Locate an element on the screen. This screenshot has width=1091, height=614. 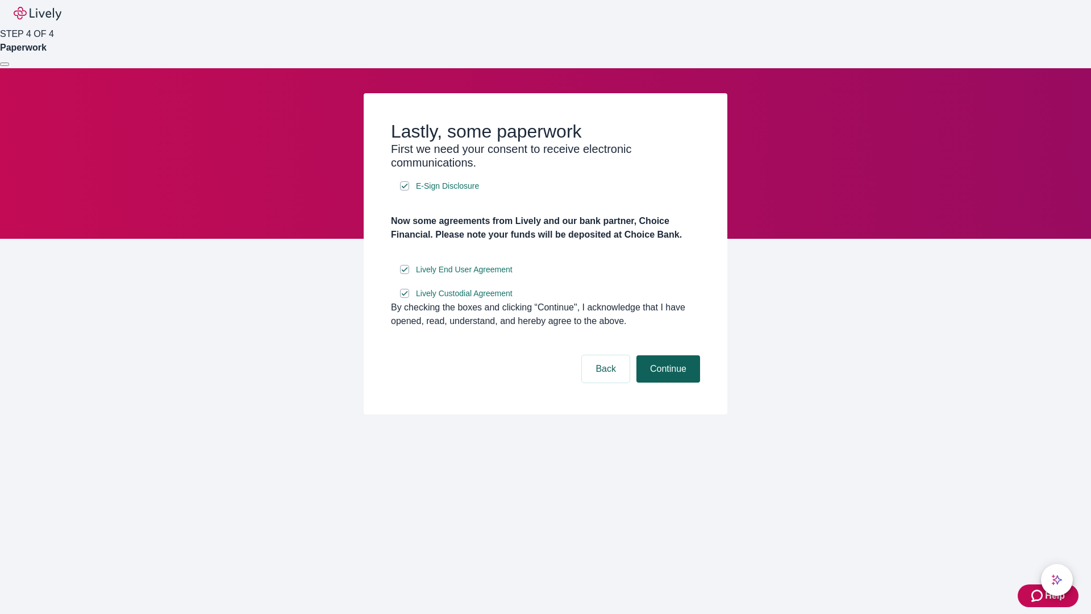
button: Back is located at coordinates (606, 369).